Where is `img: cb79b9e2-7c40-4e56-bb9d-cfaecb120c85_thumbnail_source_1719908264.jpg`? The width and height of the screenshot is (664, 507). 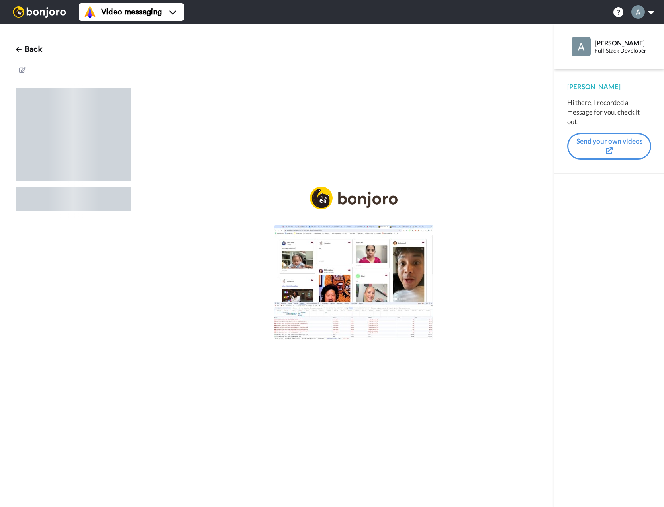 img: cb79b9e2-7c40-4e56-bb9d-cfaecb120c85_thumbnail_source_1719908264.jpg is located at coordinates (354, 283).